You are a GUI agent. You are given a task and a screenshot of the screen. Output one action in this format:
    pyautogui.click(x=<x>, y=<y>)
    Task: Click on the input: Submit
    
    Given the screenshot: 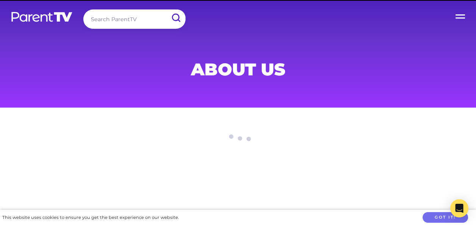 What is the action you would take?
    pyautogui.click(x=176, y=18)
    